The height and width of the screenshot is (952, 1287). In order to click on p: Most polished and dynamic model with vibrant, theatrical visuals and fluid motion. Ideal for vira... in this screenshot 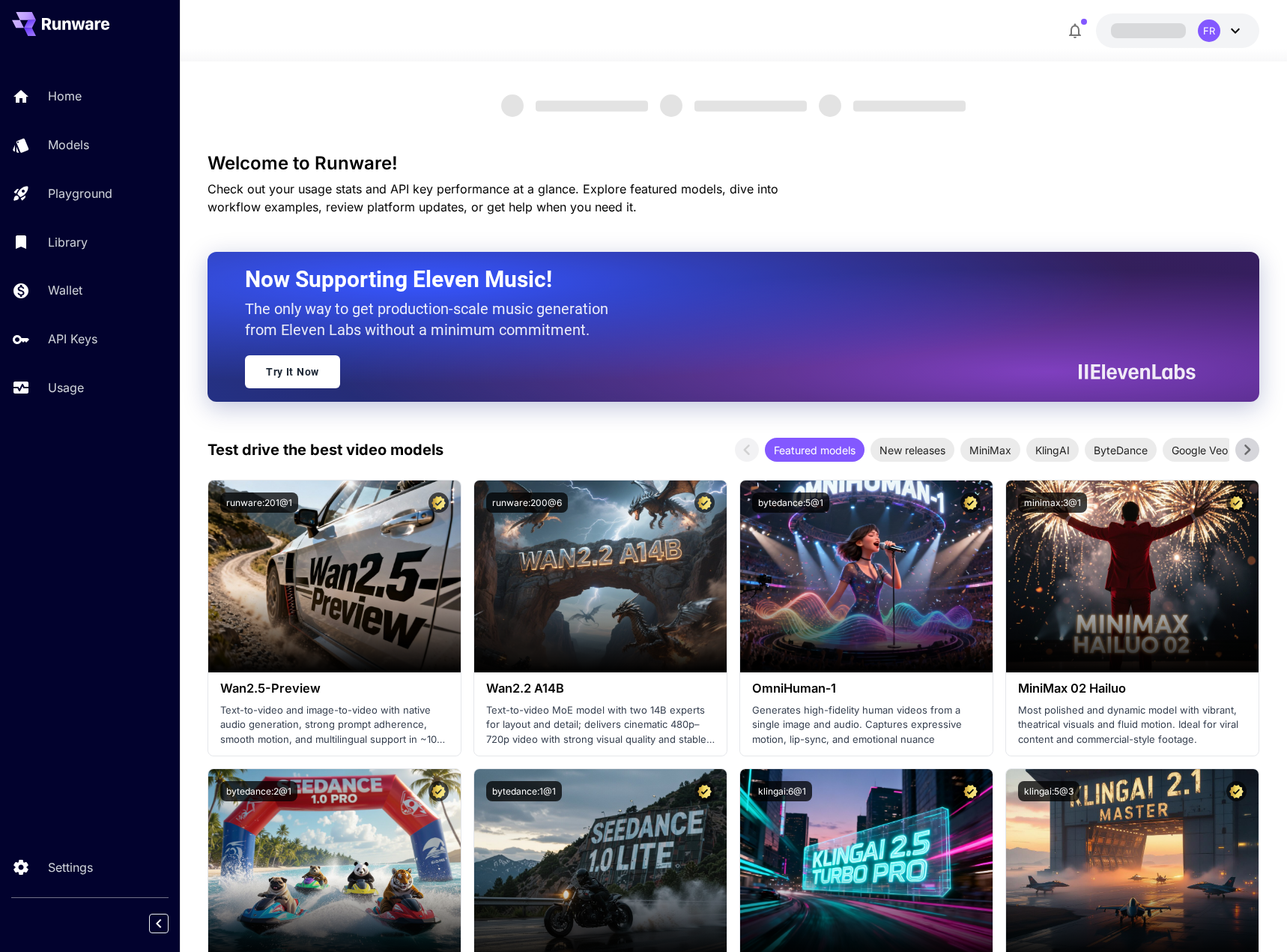, I will do `click(1132, 724)`.